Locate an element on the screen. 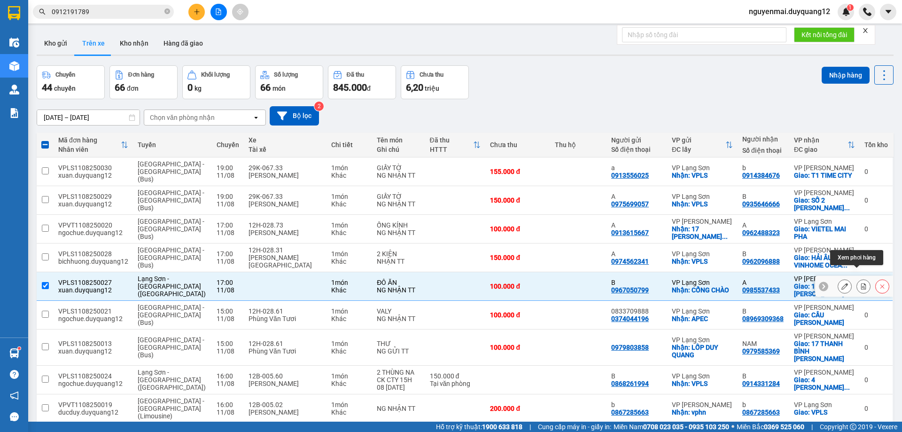  button: Số lượng66món is located at coordinates (289, 82).